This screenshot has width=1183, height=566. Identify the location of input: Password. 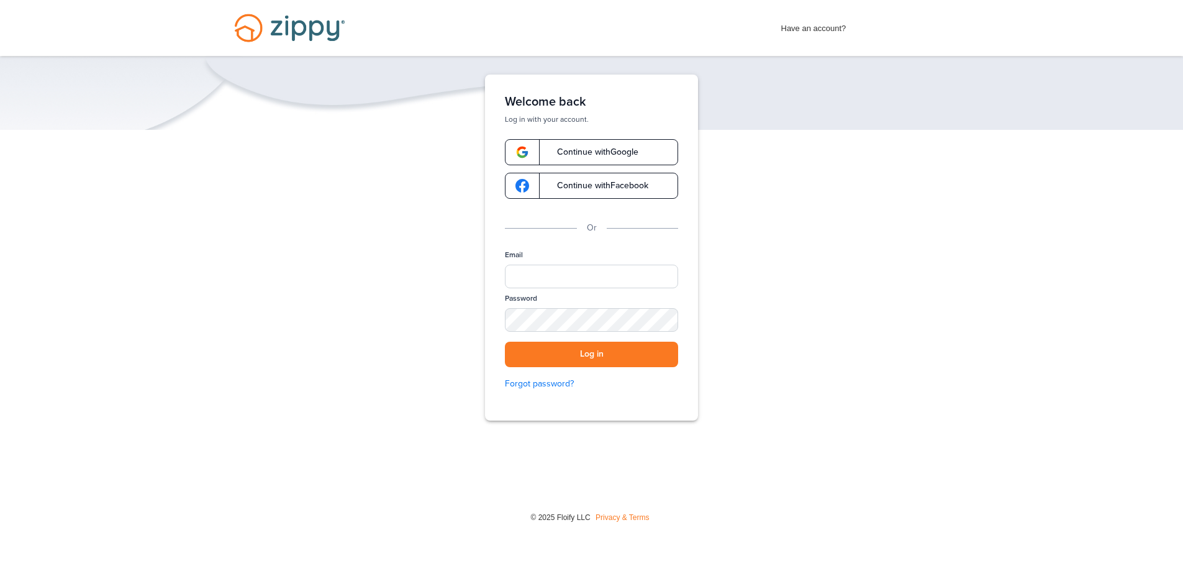
(591, 320).